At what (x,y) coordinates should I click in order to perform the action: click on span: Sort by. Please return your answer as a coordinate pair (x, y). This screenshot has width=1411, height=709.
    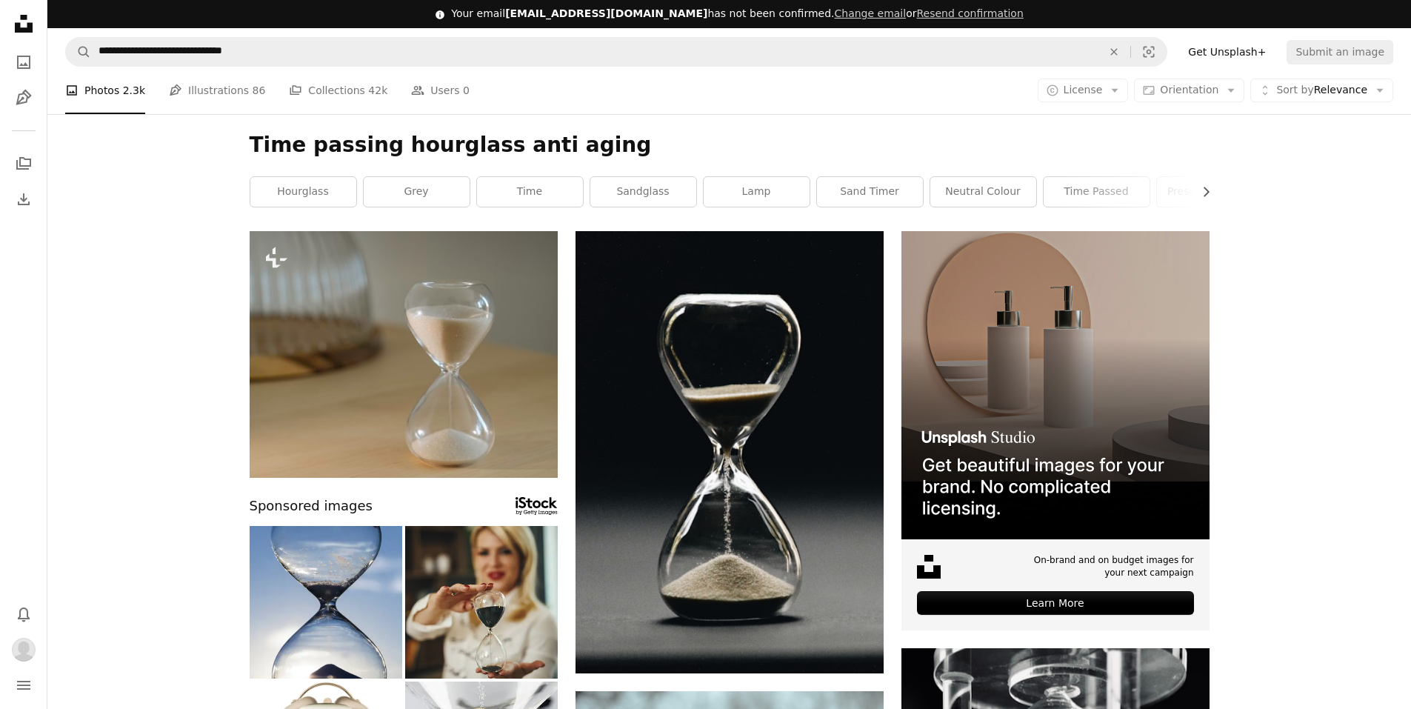
    Looking at the image, I should click on (1294, 90).